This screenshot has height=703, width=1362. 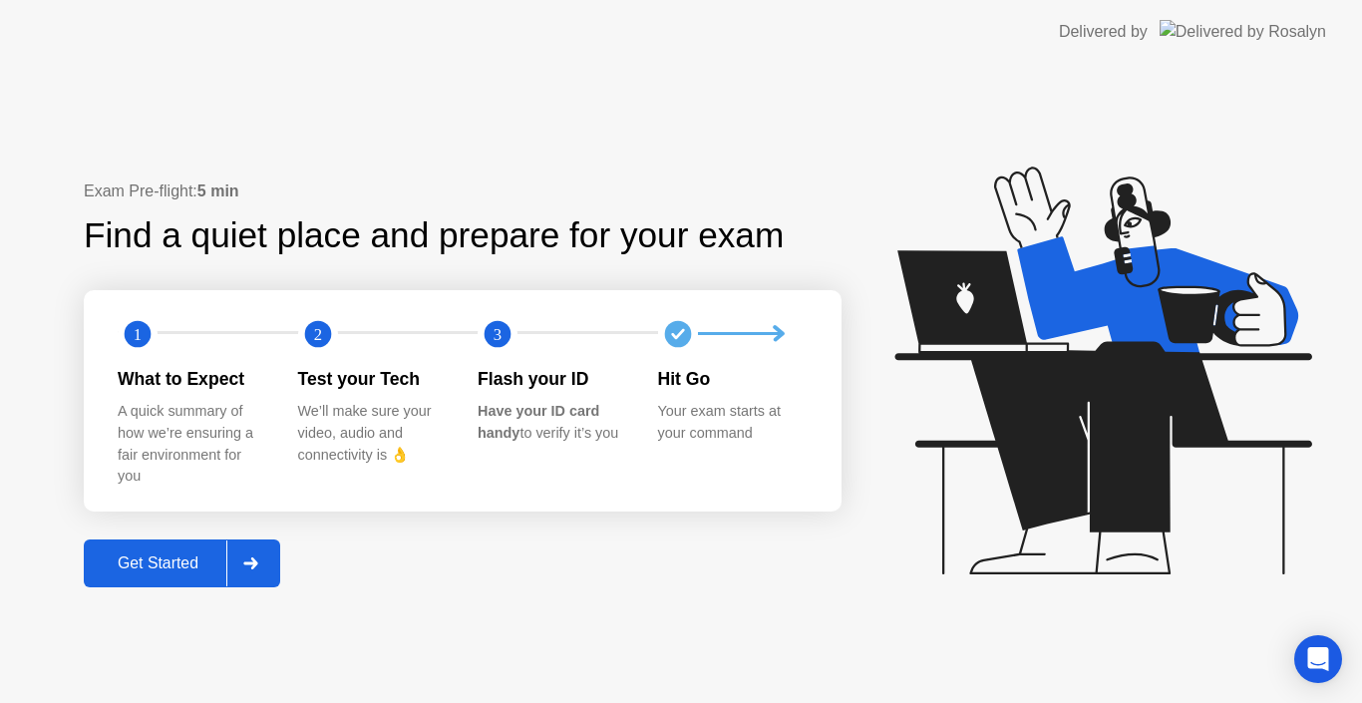 I want to click on div: A quick summary of how we’re ensuring a fair environment for you, so click(x=191, y=444).